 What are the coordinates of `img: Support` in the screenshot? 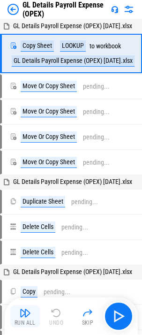 It's located at (115, 9).